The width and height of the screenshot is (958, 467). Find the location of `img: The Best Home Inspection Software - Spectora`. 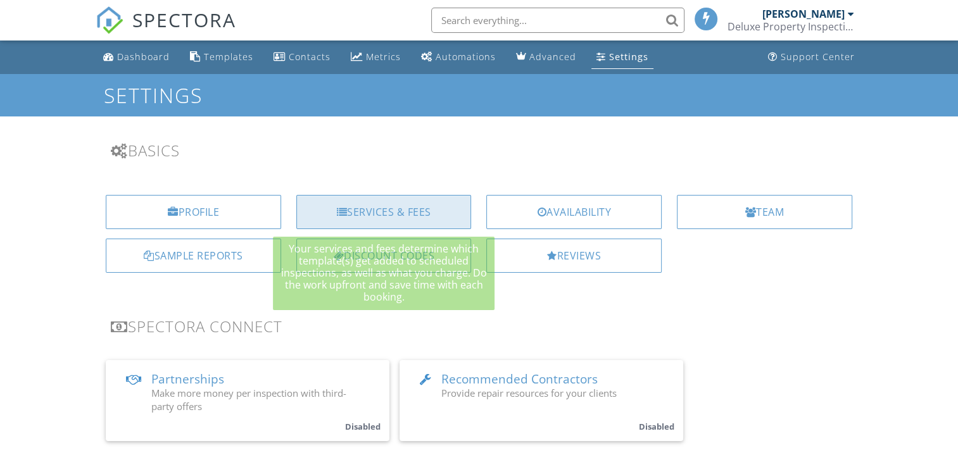

img: The Best Home Inspection Software - Spectora is located at coordinates (109, 20).